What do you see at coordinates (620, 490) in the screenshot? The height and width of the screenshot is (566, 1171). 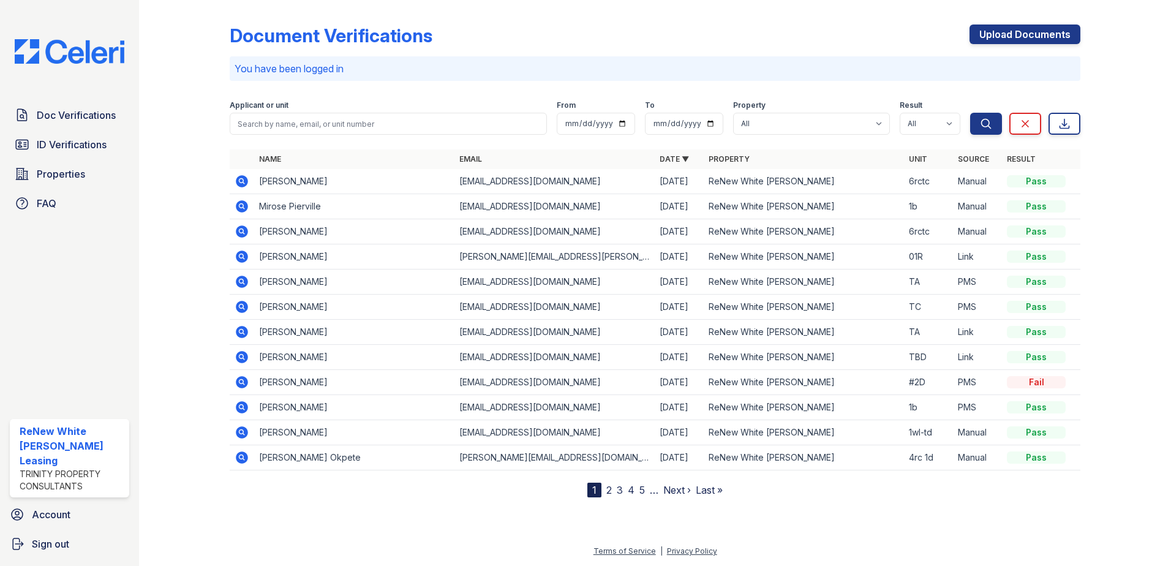 I see `a: 3` at bounding box center [620, 490].